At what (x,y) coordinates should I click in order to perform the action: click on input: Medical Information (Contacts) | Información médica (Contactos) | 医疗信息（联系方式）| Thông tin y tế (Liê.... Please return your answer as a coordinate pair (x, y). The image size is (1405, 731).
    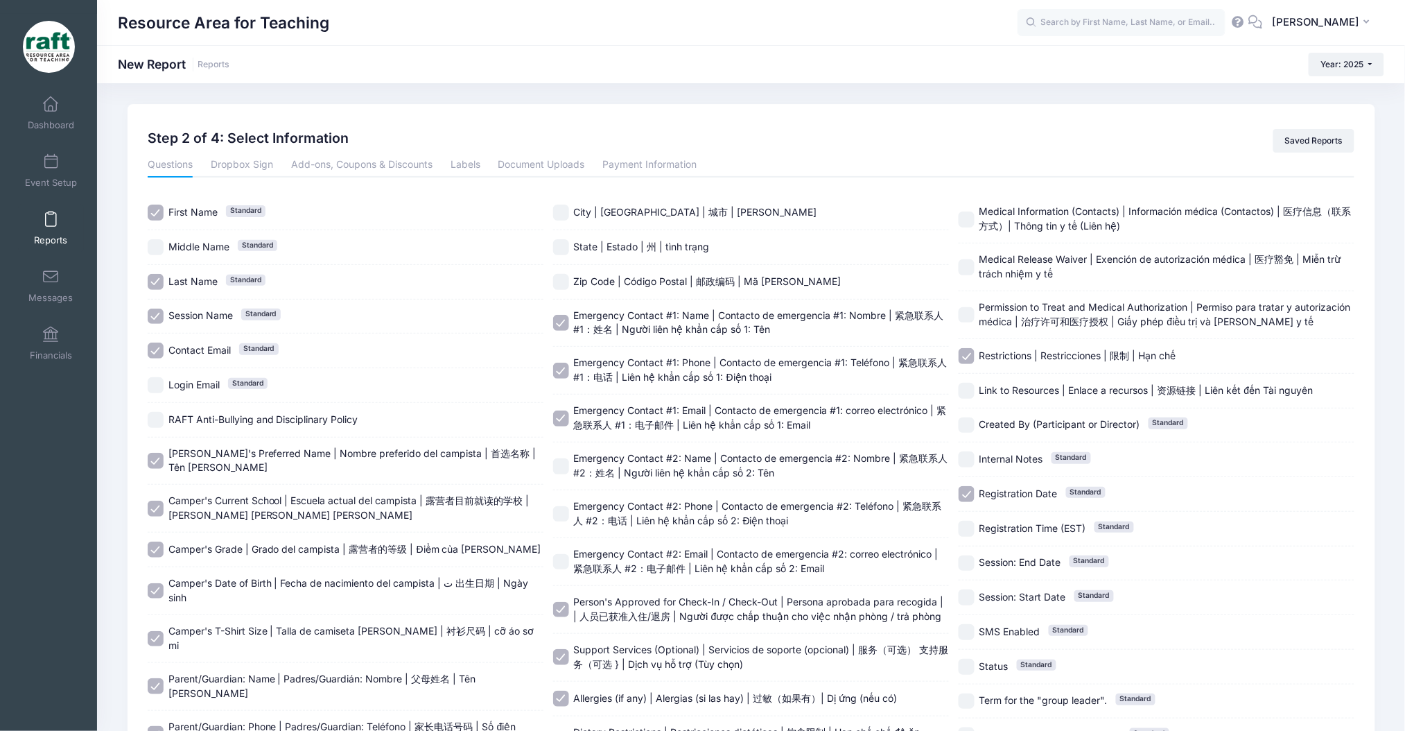
    Looking at the image, I should click on (966, 219).